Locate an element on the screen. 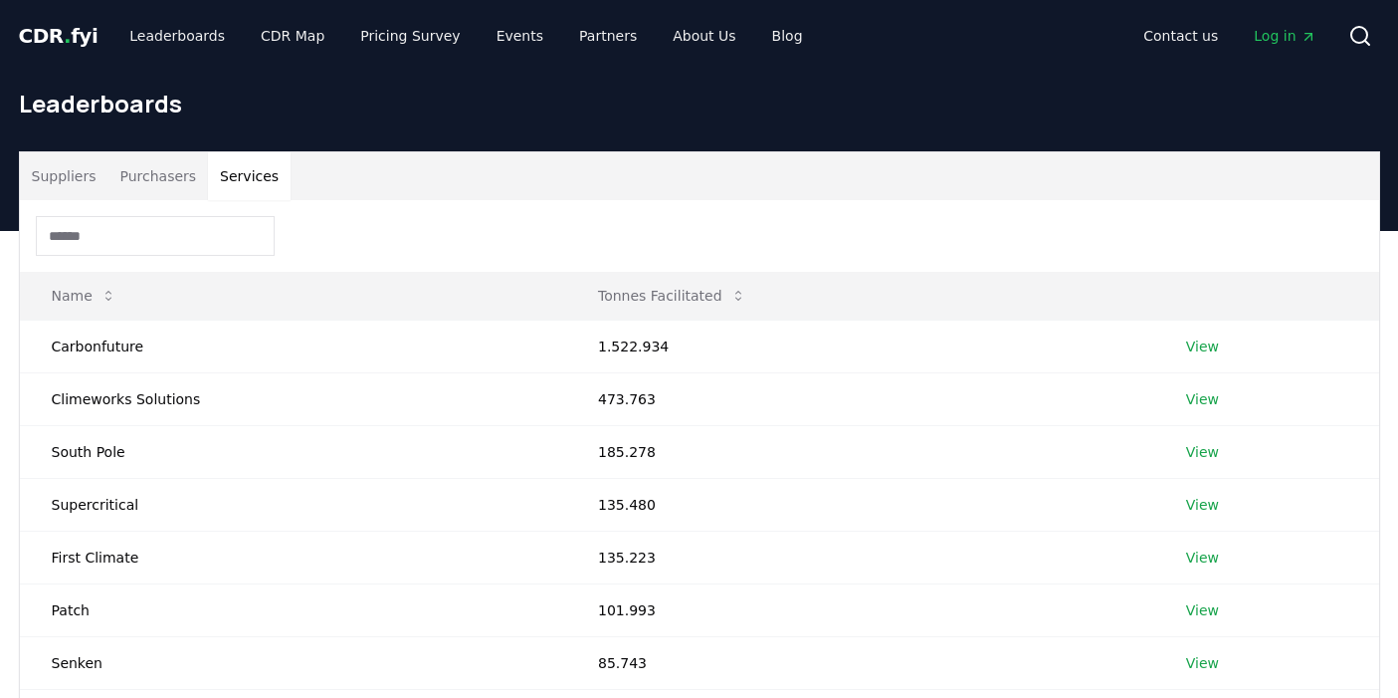 The height and width of the screenshot is (698, 1398). td: 101.993 is located at coordinates (860, 609).